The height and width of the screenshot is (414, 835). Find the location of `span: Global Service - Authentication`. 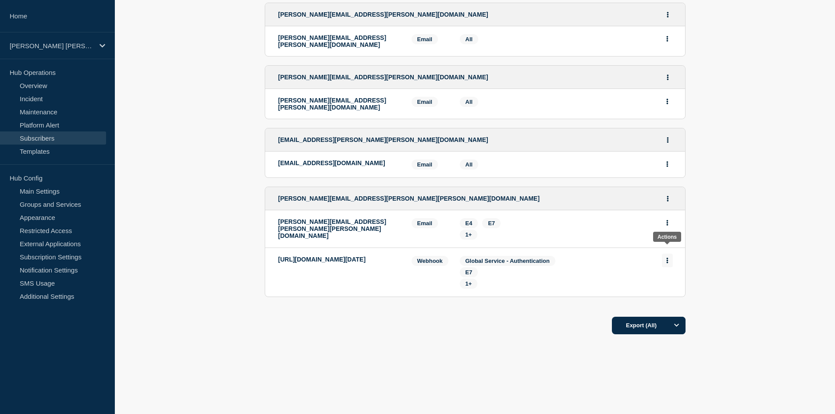

span: Global Service - Authentication is located at coordinates (508, 261).